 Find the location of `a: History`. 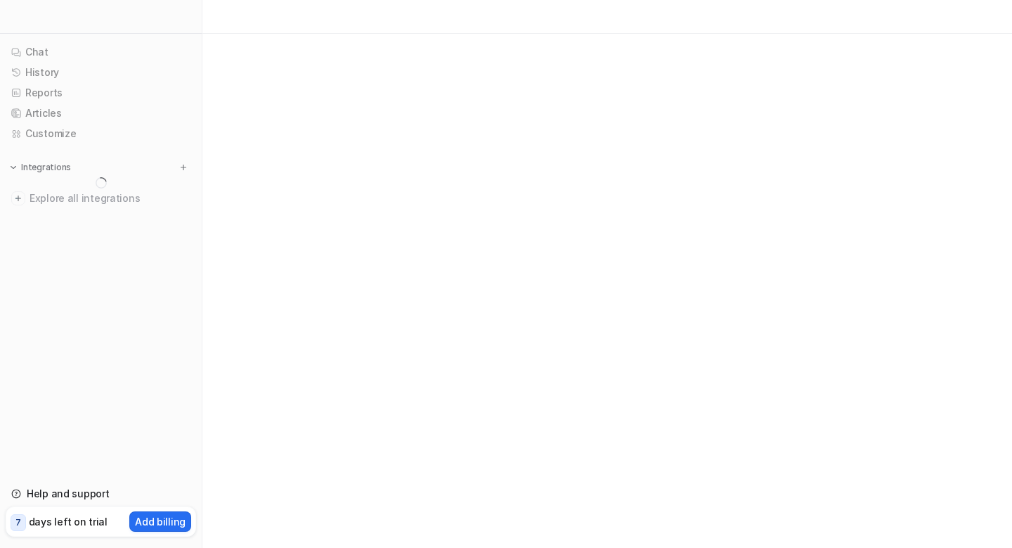

a: History is located at coordinates (101, 72).